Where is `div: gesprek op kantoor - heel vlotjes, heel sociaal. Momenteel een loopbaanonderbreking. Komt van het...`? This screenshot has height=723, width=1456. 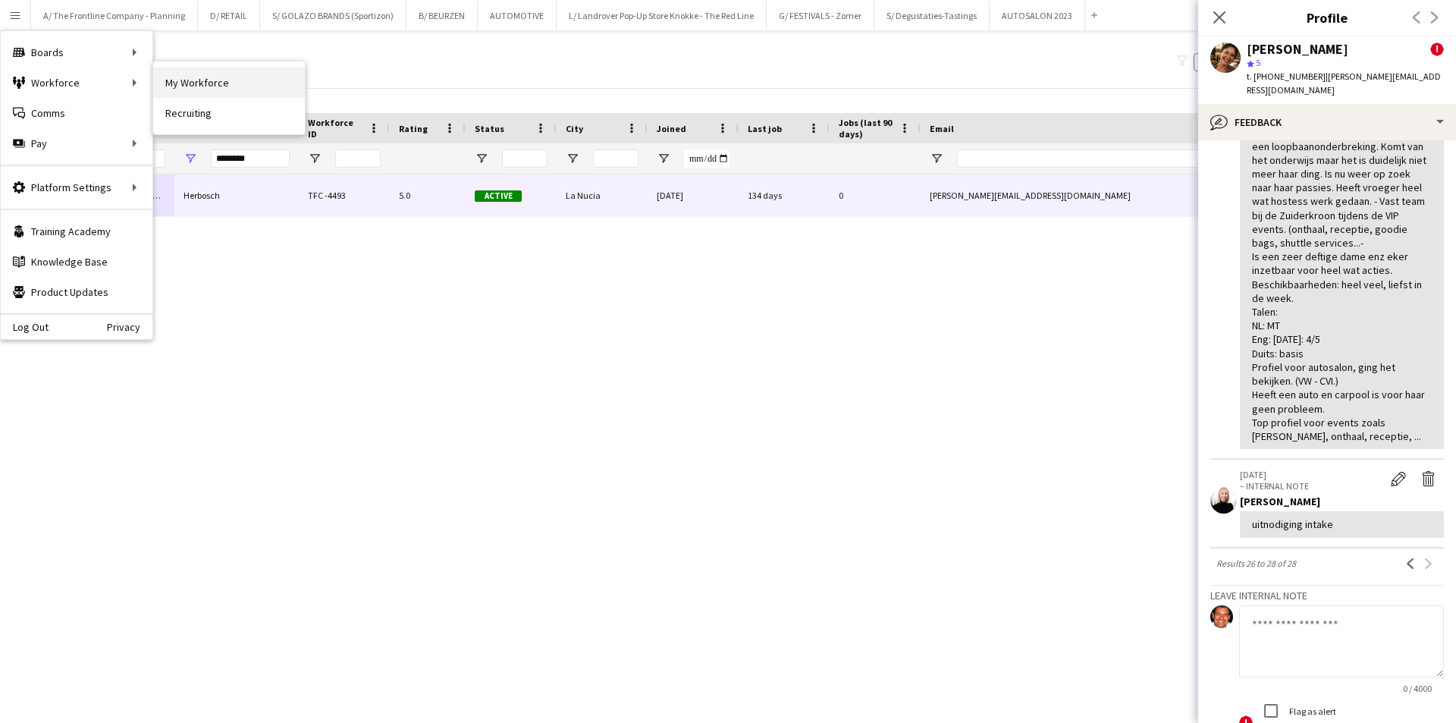
div: gesprek op kantoor - heel vlotjes, heel sociaal. Momenteel een loopbaanonderbreking. Komt van het... is located at coordinates (1341, 277).